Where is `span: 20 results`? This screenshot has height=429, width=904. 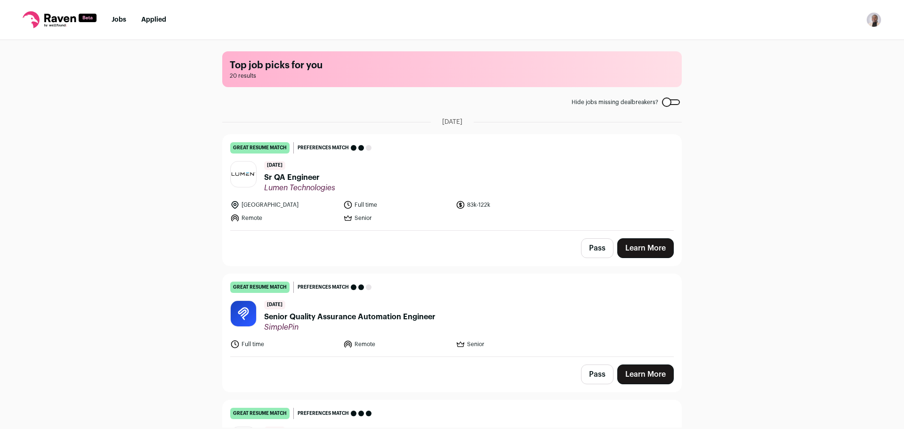 span: 20 results is located at coordinates (452, 76).